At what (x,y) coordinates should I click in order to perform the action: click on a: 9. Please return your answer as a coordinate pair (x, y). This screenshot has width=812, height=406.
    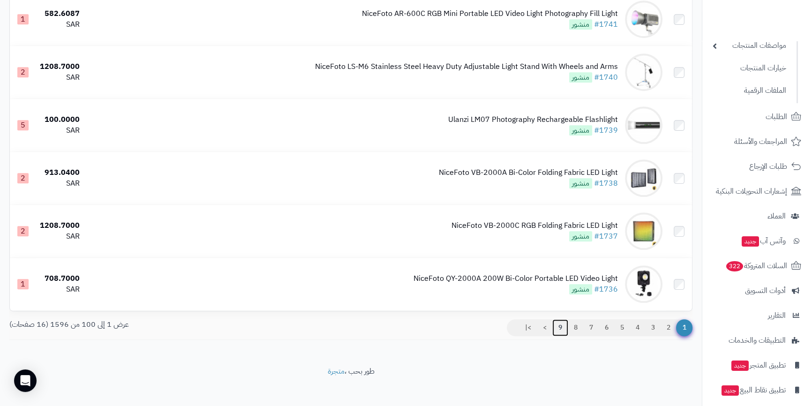
    Looking at the image, I should click on (560, 328).